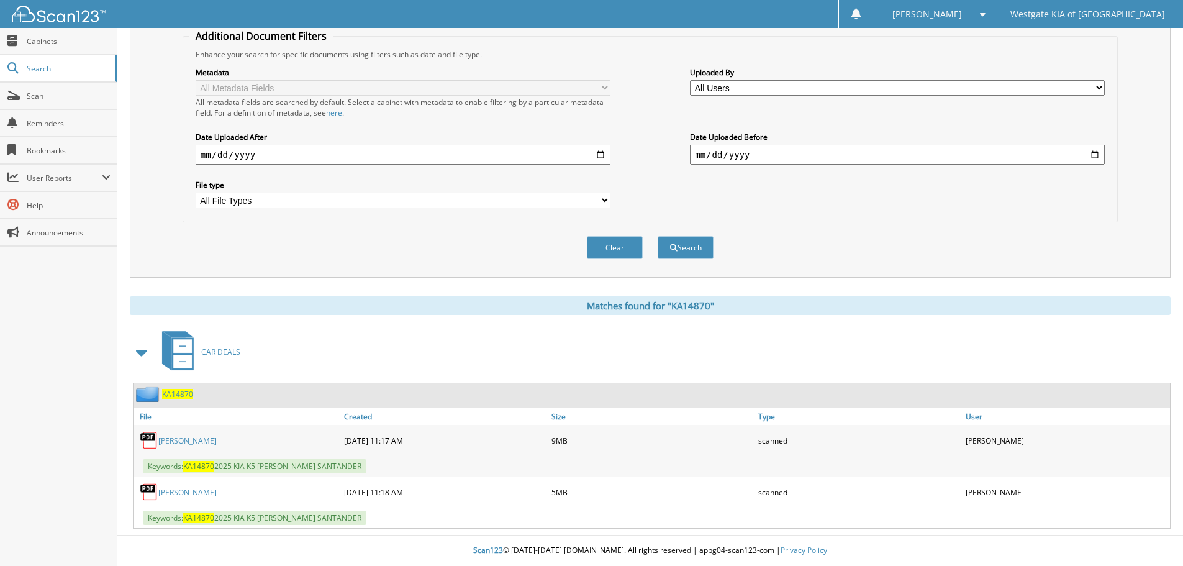 This screenshot has height=566, width=1183. What do you see at coordinates (1152, 536) in the screenshot?
I see `div: Chat Widget` at bounding box center [1152, 536].